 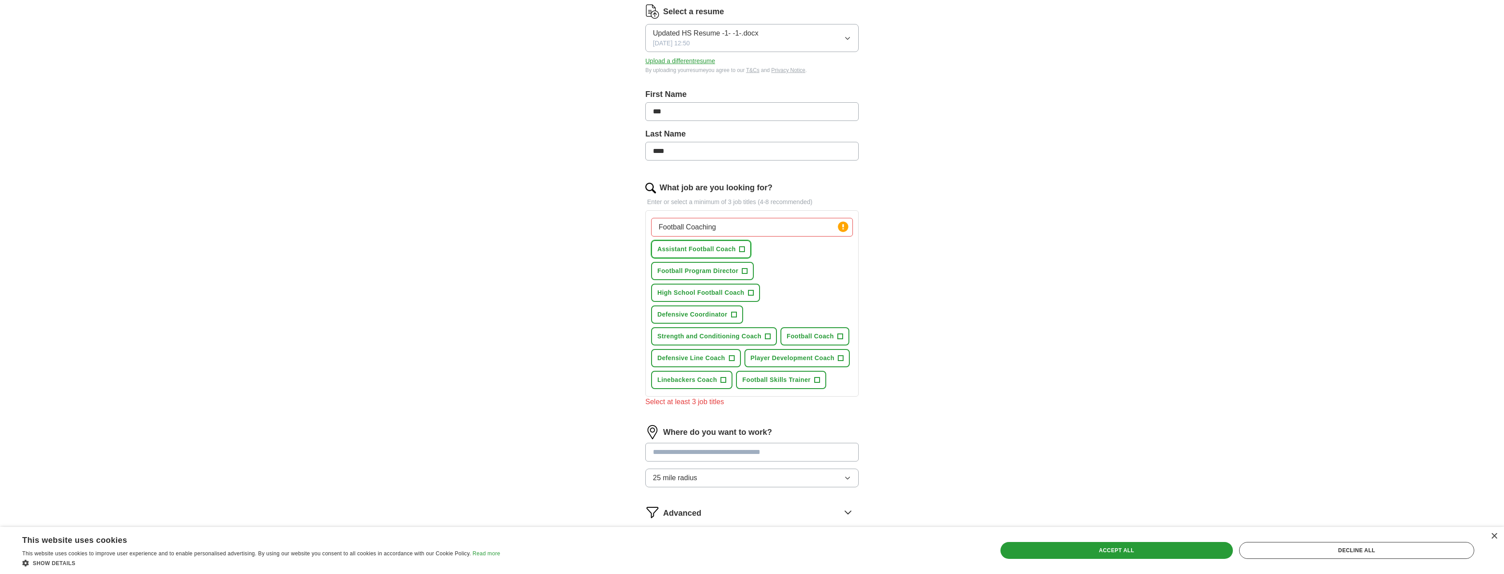 I want to click on span: This website uses cookies to improve user experience and to enable personalised advertising. By u..., so click(x=247, y=553).